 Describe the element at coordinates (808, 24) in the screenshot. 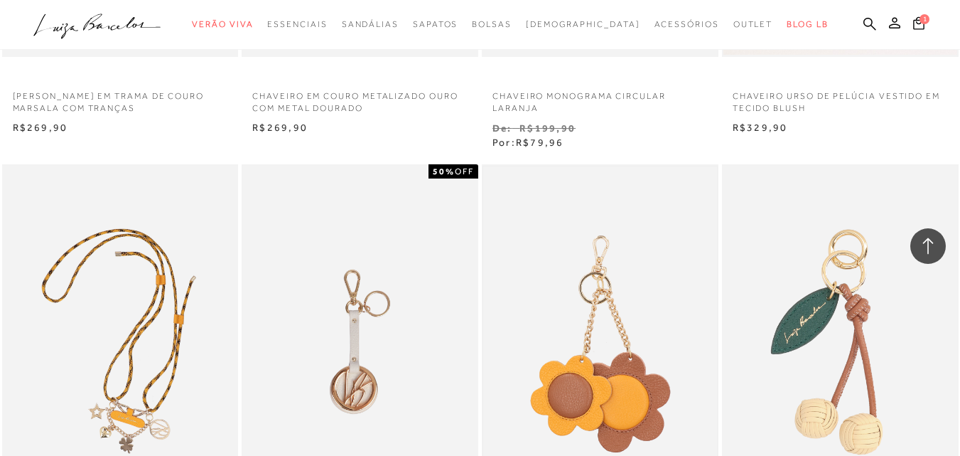

I see `a: BLOG LB` at that location.